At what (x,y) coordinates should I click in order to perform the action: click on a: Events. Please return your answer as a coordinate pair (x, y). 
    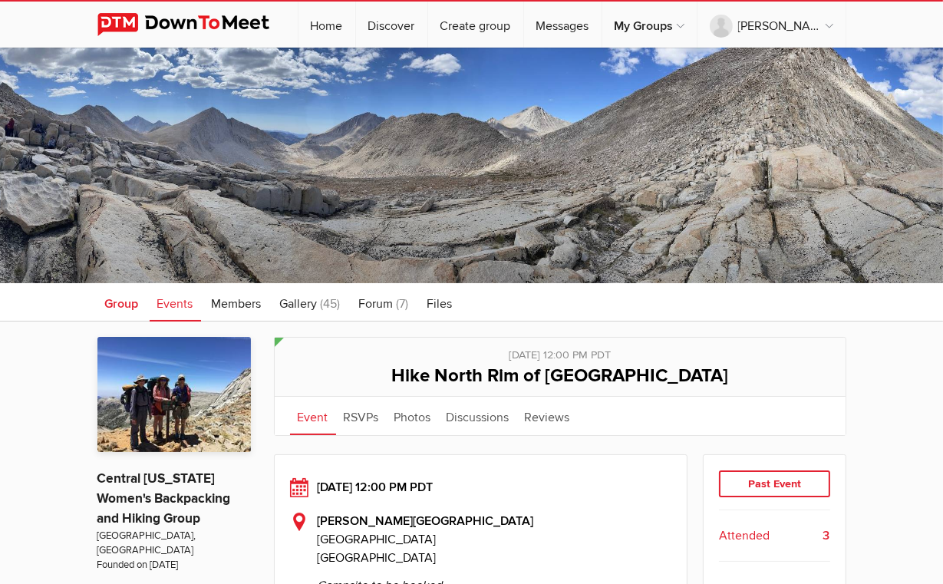
    Looking at the image, I should click on (175, 302).